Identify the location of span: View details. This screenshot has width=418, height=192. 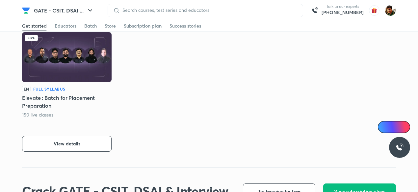
(67, 144).